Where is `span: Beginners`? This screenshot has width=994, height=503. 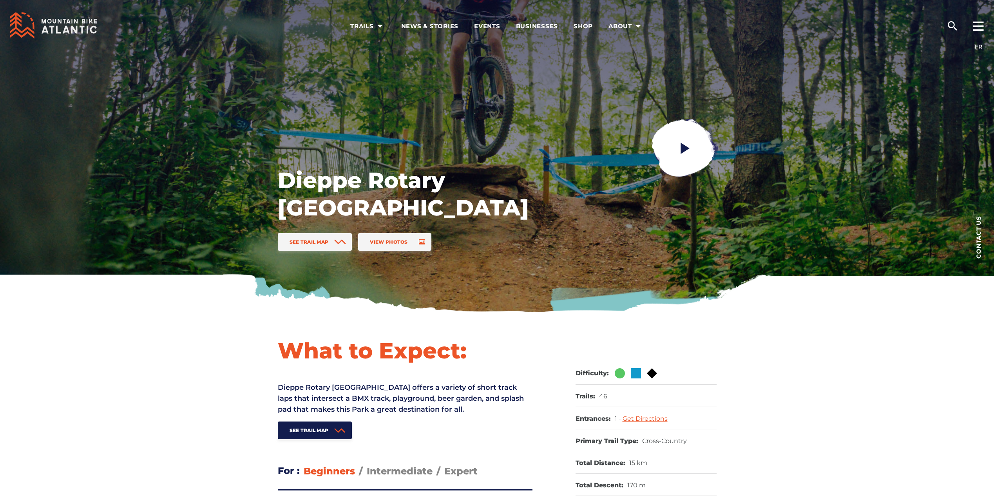 span: Beginners is located at coordinates (329, 471).